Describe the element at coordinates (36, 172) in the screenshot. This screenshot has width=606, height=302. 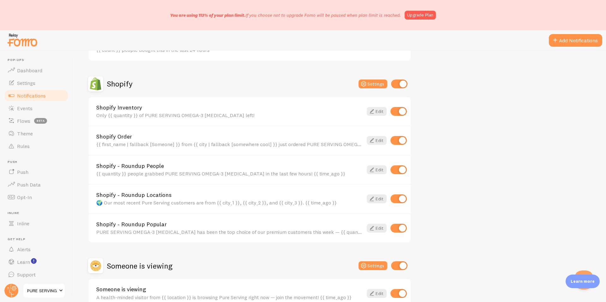
I see `a: Push` at that location.